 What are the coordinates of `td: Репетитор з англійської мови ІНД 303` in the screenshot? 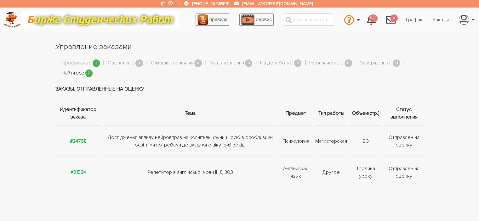 It's located at (190, 172).